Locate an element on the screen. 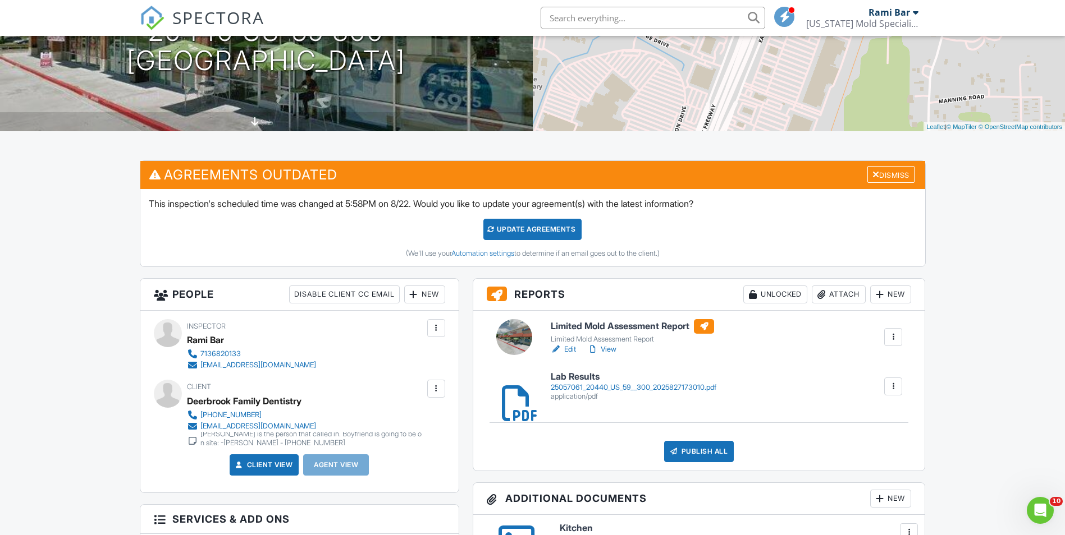 The image size is (1065, 535). div: 25057061_20440_US_59__300_2025827173010.pdf is located at coordinates (633, 388).